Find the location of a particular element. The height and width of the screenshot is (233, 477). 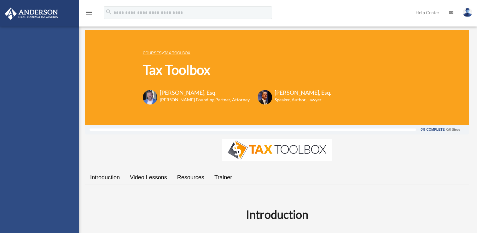

div: 0/0 Steps is located at coordinates (453, 129).